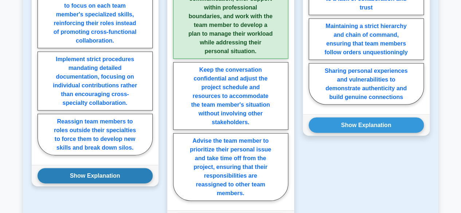  I want to click on label: Implement strict procedures mandating detailed documentation, focusing on individual contribution..., so click(95, 81).